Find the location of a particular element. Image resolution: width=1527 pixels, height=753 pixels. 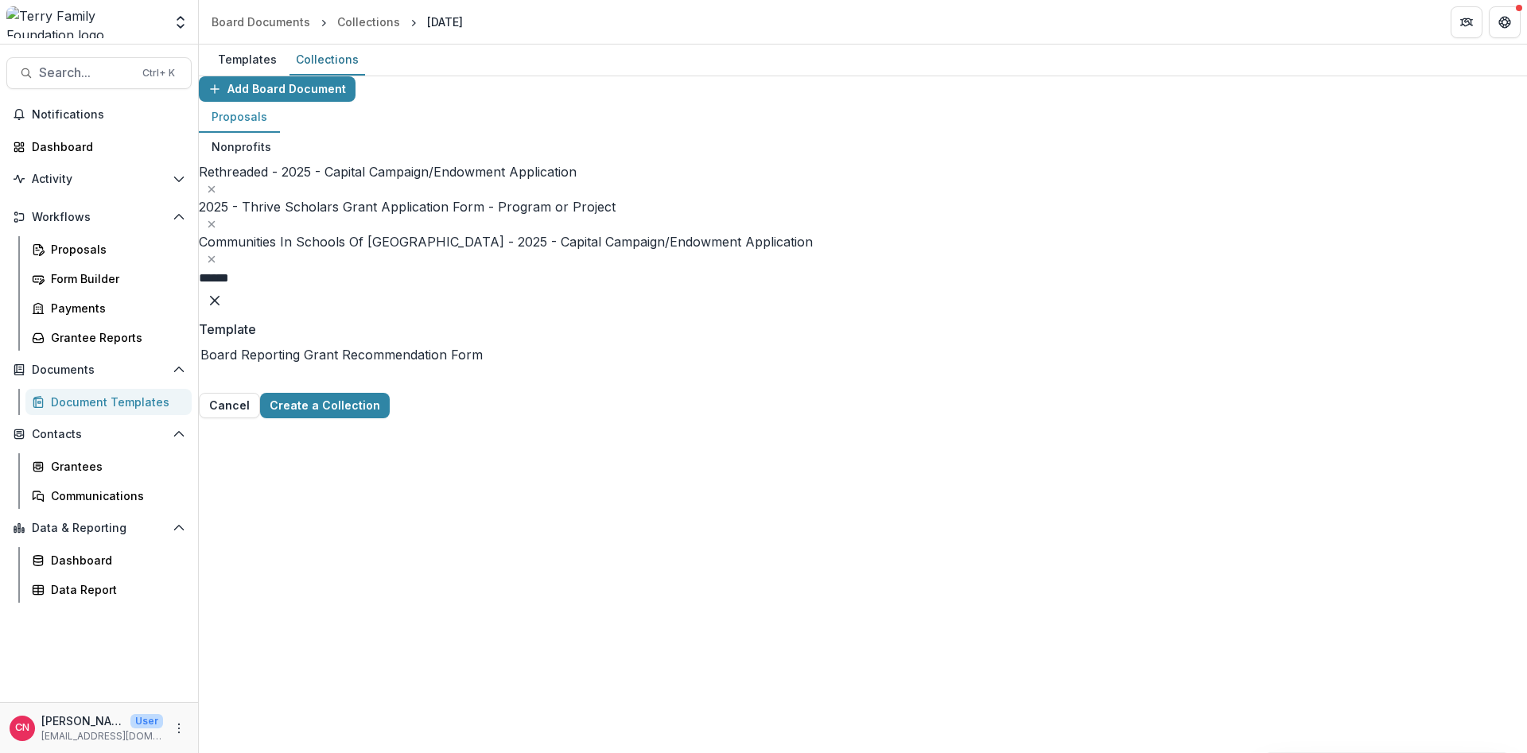

a: Grantee Reports is located at coordinates (108, 337).